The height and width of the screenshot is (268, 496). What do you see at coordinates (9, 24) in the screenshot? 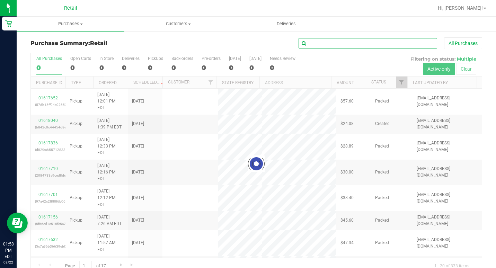
I see `inline-svg: Retail` at bounding box center [9, 24].